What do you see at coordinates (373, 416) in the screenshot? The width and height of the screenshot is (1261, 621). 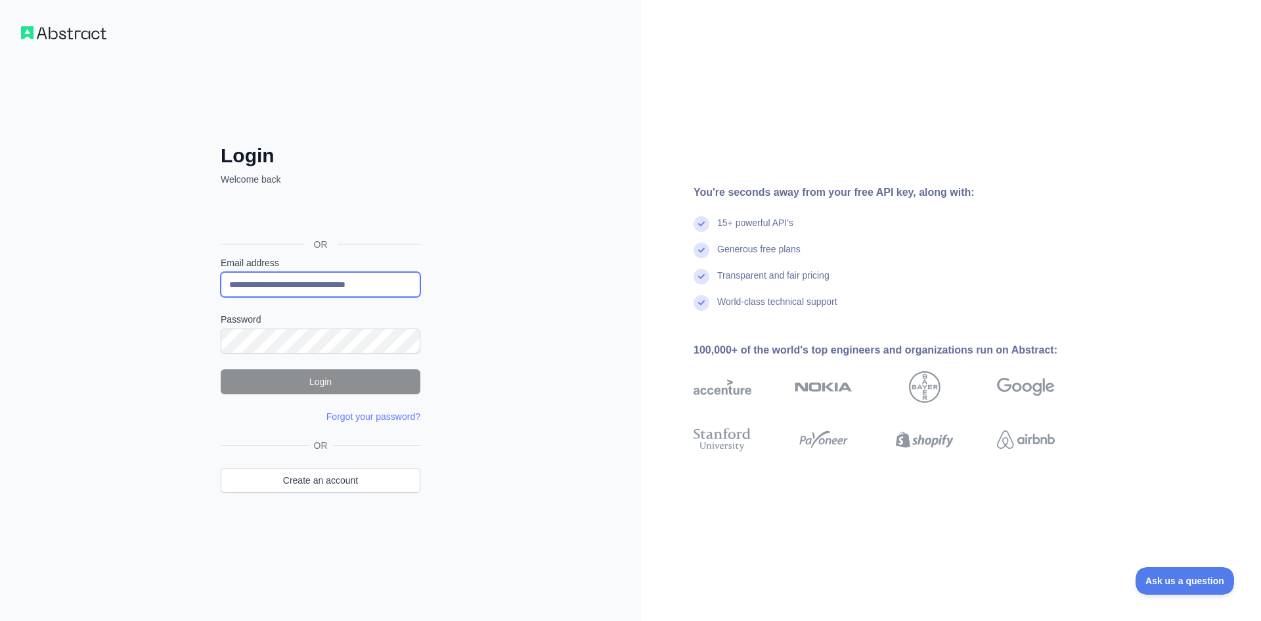 I see `a: Forgot your password?` at bounding box center [373, 416].